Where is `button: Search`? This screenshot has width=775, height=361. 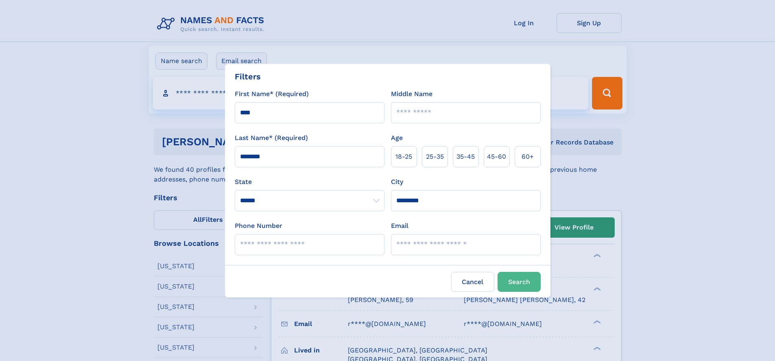
button: Search is located at coordinates (519, 282).